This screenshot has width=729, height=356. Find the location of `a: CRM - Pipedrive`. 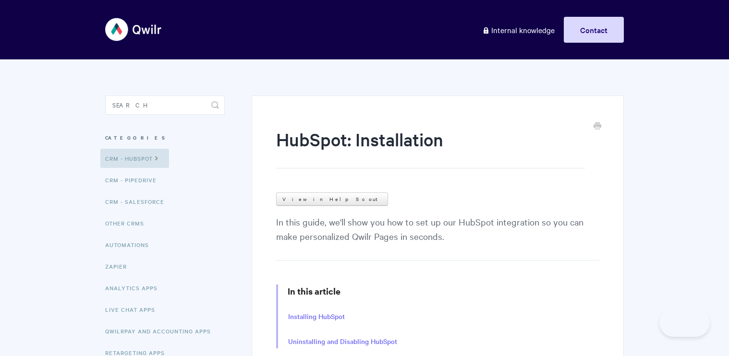

a: CRM - Pipedrive is located at coordinates (134, 180).